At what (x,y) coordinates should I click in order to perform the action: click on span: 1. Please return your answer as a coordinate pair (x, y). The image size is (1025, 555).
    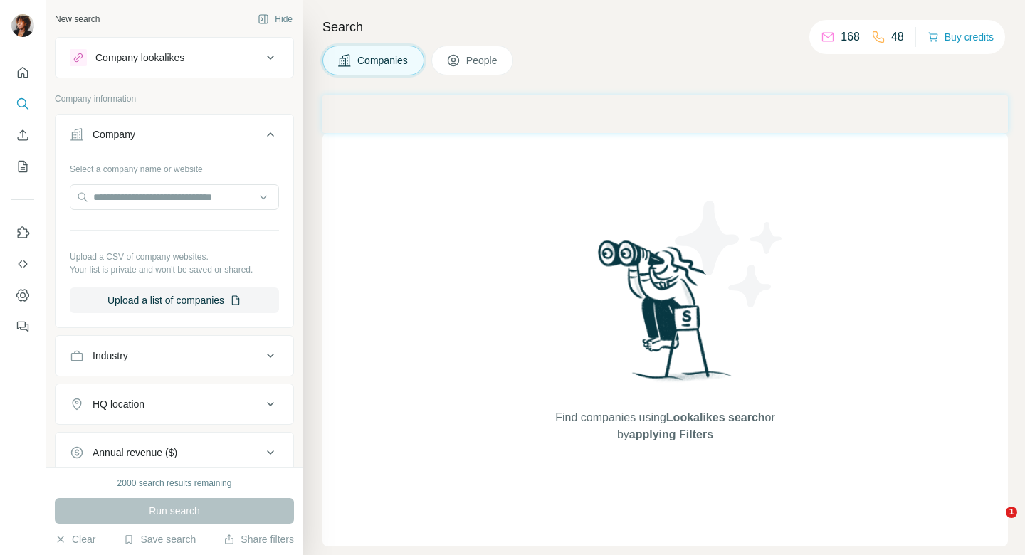
    Looking at the image, I should click on (1011, 512).